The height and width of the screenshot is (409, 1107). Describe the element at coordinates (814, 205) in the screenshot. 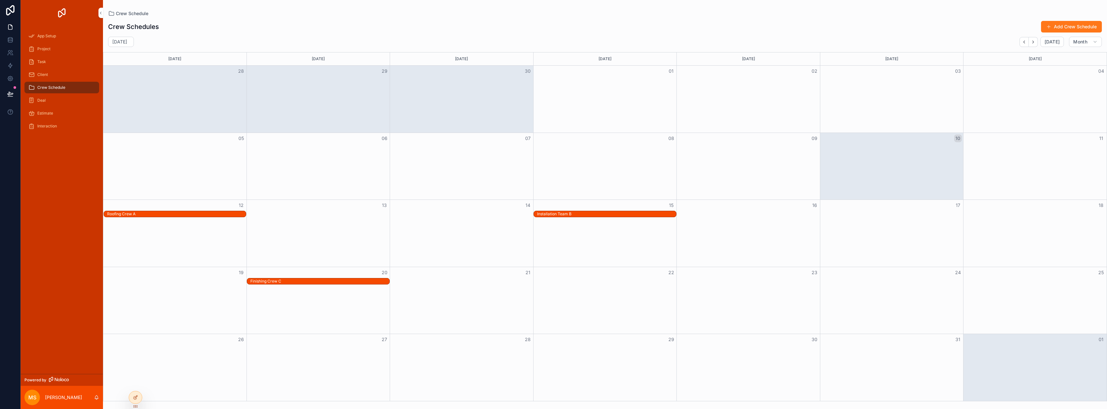

I see `button: 16` at that location.